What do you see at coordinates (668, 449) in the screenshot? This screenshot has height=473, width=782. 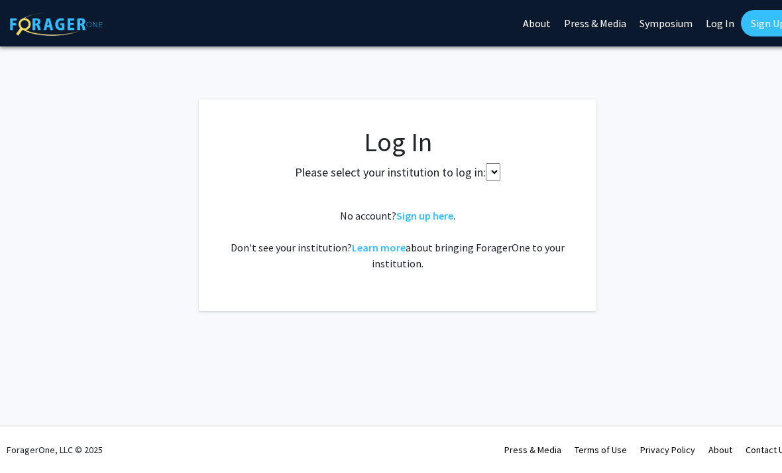 I see `a: Privacy Policy` at bounding box center [668, 449].